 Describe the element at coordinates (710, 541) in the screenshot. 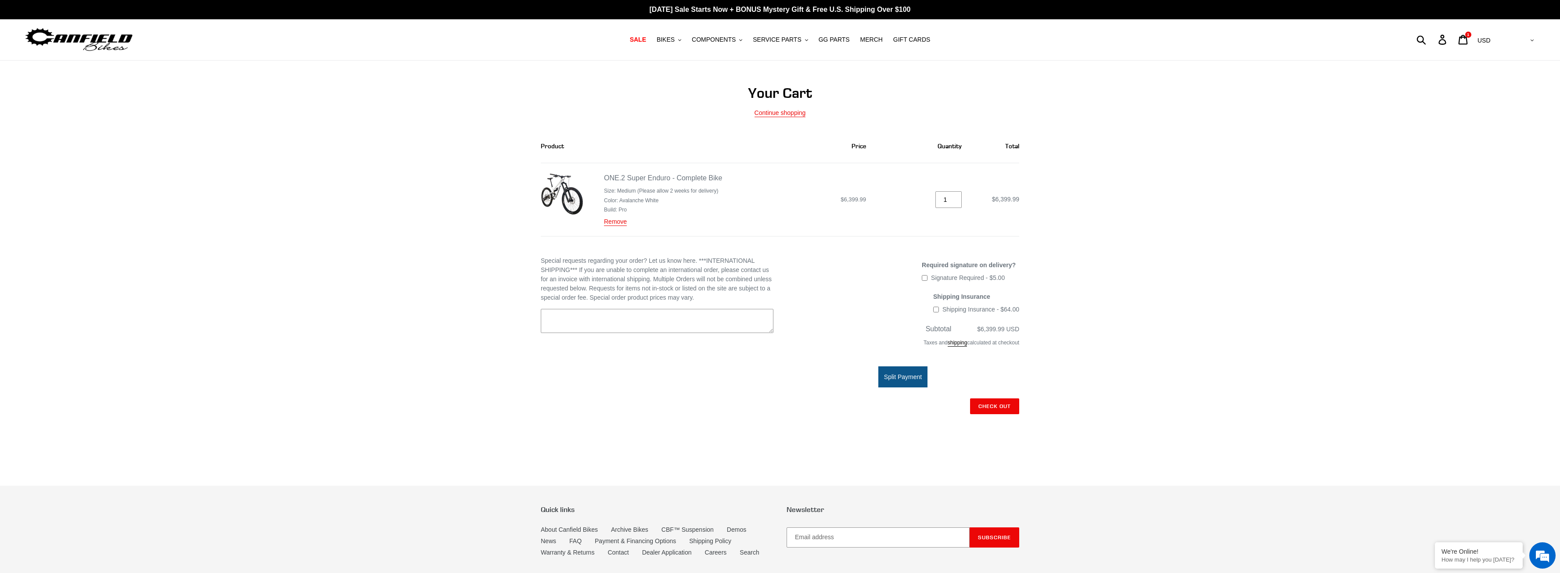

I see `a: Shipping Policy` at that location.